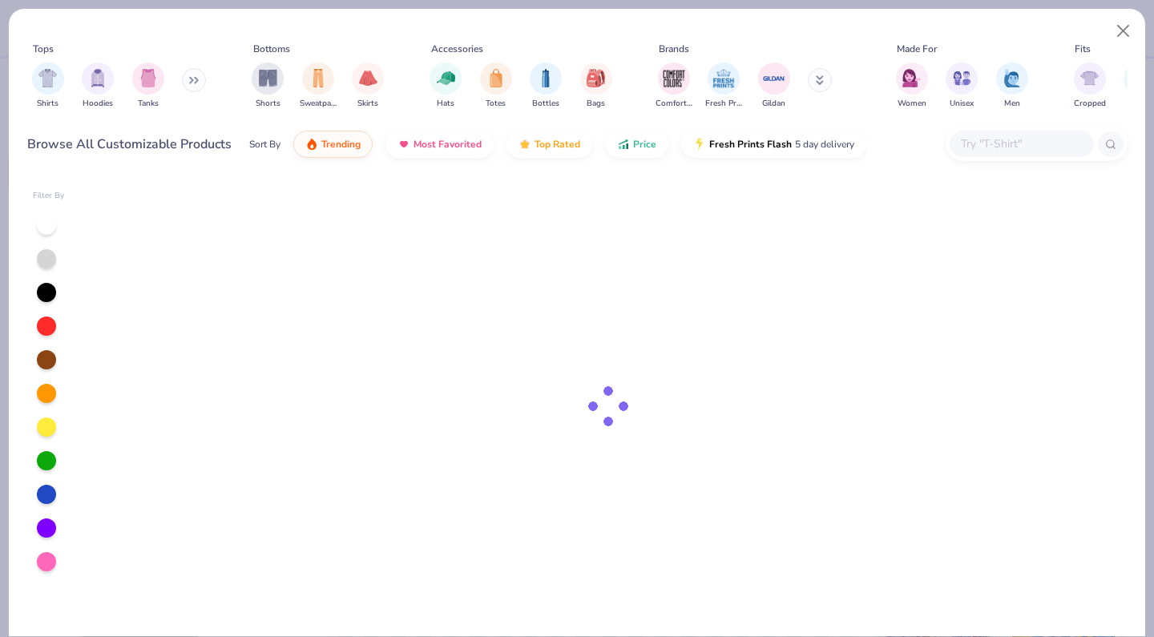  Describe the element at coordinates (824, 144) in the screenshot. I see `span: 5 day delivery` at that location.